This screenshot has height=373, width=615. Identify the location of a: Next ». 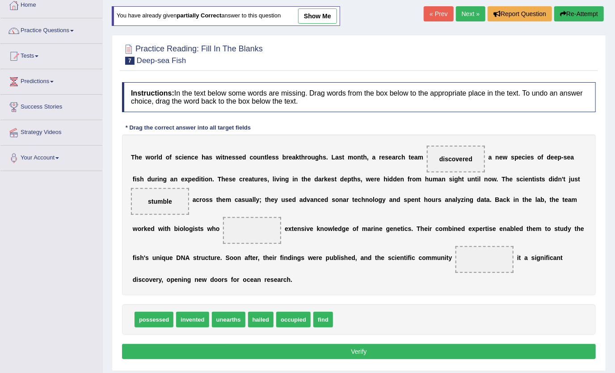
(471, 14).